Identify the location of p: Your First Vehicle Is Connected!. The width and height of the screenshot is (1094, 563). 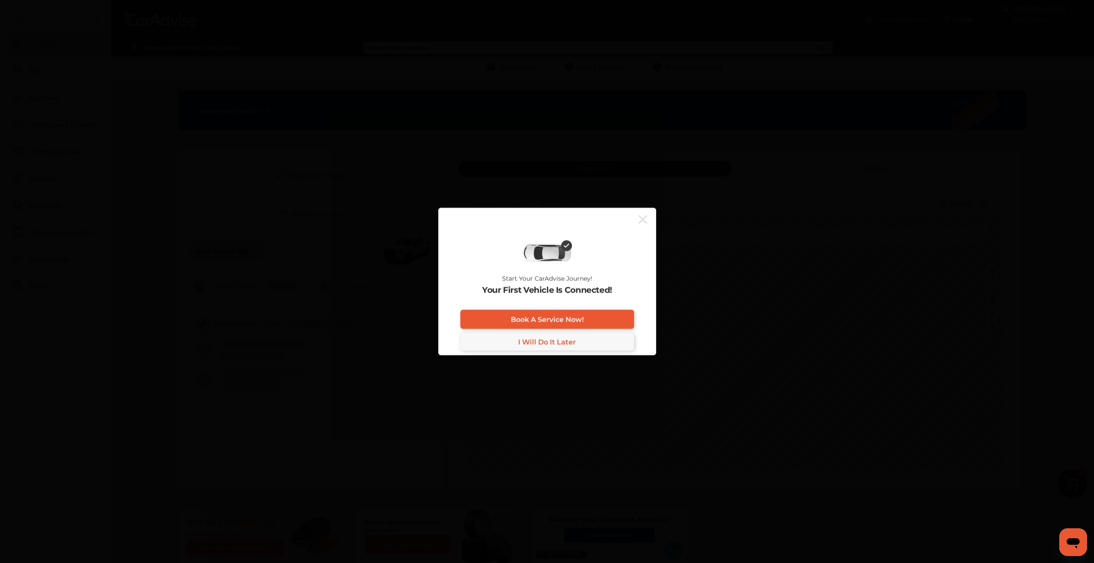
(547, 290).